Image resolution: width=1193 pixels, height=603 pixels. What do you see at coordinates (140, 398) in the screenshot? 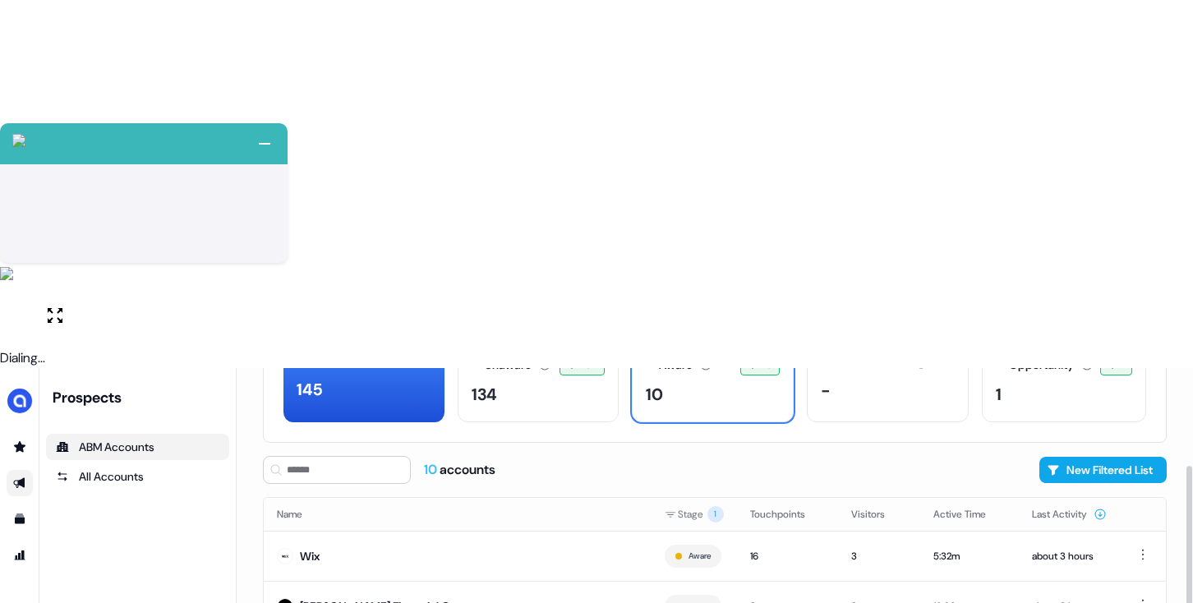
I see `div: Prospects` at bounding box center [140, 398].